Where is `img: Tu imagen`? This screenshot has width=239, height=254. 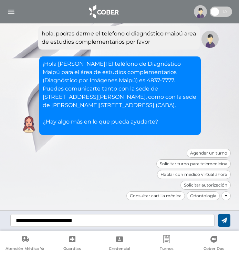 img: Tu imagen is located at coordinates (210, 39).